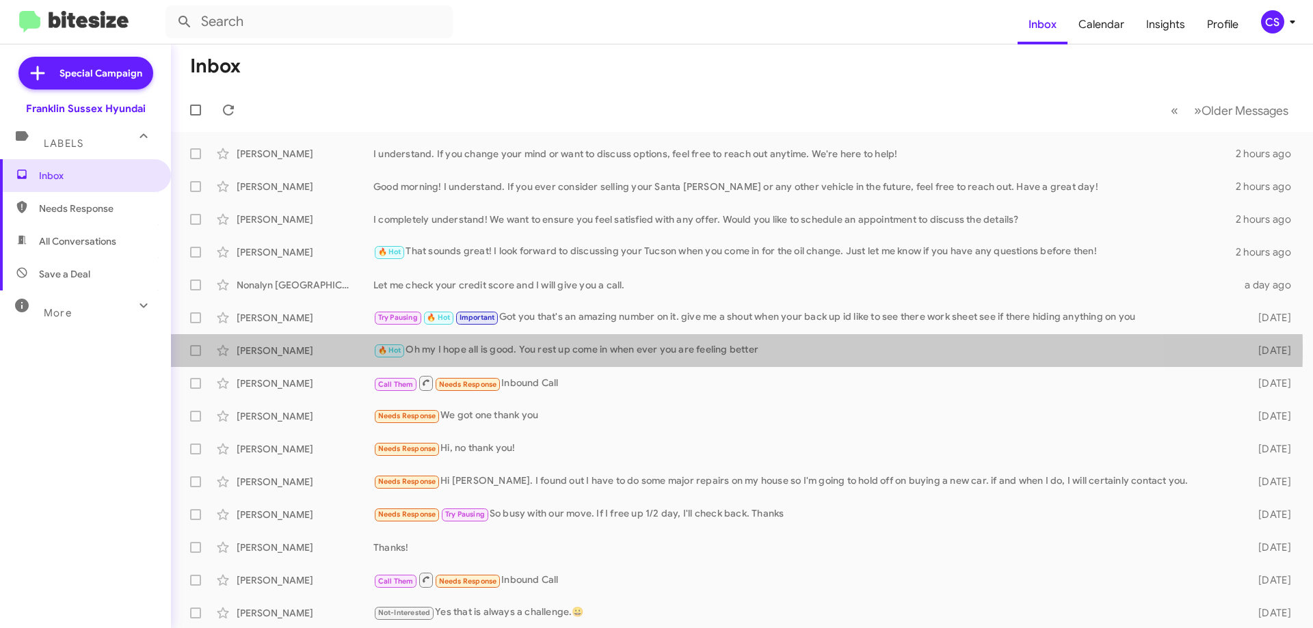 This screenshot has width=1313, height=628. Describe the element at coordinates (85, 109) in the screenshot. I see `div: Franklin Sussex Hyundai` at that location.